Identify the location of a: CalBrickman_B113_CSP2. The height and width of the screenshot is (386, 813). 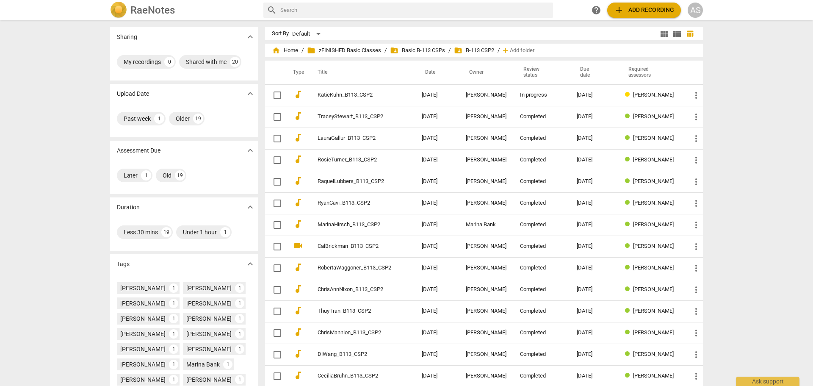
(354, 246).